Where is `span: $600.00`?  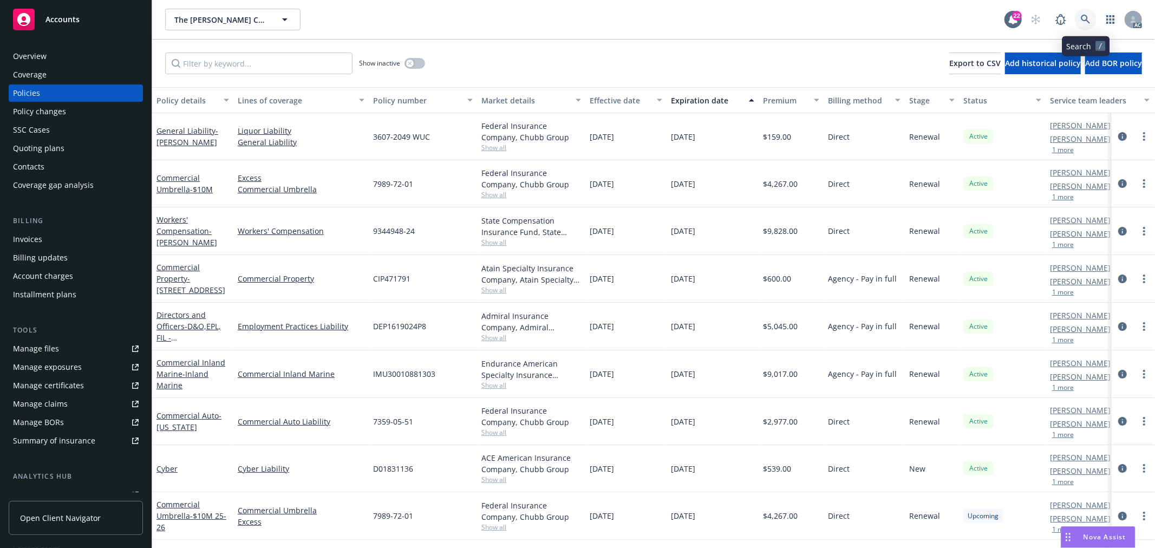 span: $600.00 is located at coordinates (777, 278).